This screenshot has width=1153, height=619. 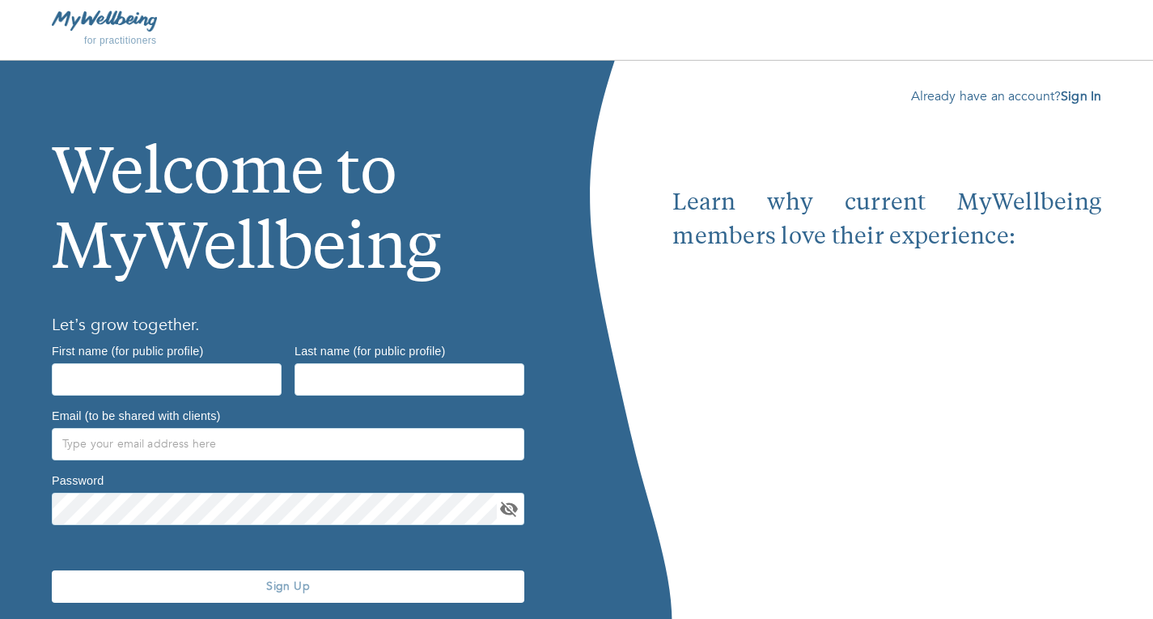 What do you see at coordinates (887, 221) in the screenshot?
I see `p: Learn why current MyWellbeing members love their experience:` at bounding box center [887, 221].